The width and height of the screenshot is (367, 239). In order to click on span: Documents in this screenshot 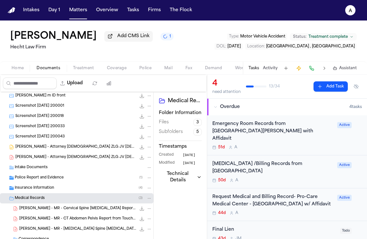, I will do `click(48, 68)`.